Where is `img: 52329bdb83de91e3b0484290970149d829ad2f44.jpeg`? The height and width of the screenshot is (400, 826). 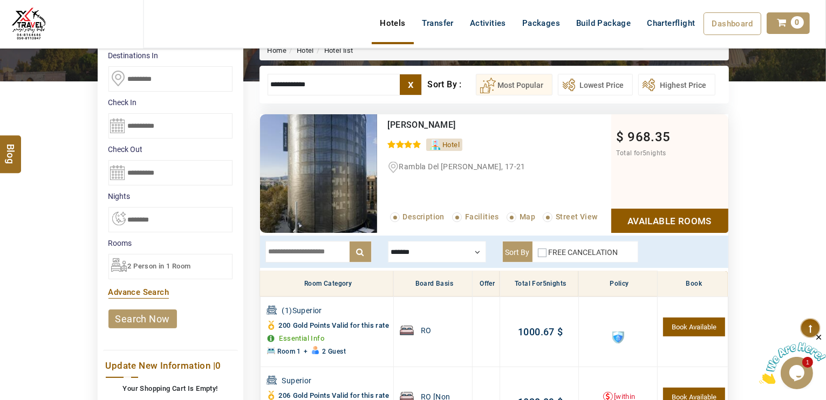 img: 52329bdb83de91e3b0484290970149d829ad2f44.jpeg is located at coordinates (318, 174).